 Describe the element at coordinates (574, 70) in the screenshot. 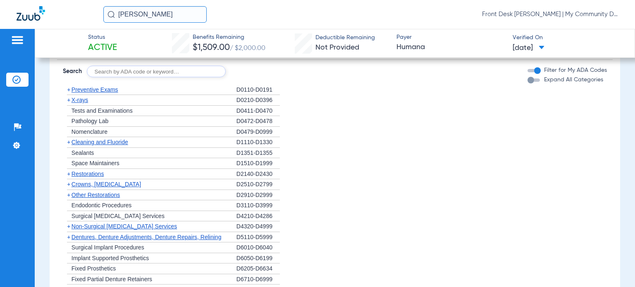

I see `label: Filter for My ADA Codes` at that location.